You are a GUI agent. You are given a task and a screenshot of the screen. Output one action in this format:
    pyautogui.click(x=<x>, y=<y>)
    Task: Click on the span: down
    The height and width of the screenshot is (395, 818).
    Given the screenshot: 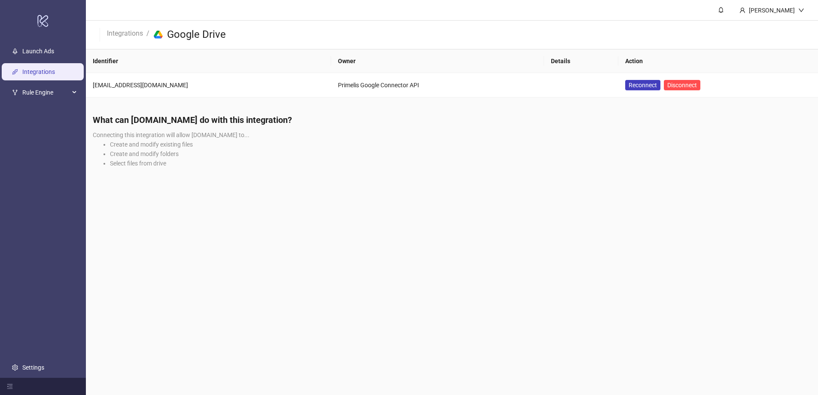 What is the action you would take?
    pyautogui.click(x=801, y=10)
    